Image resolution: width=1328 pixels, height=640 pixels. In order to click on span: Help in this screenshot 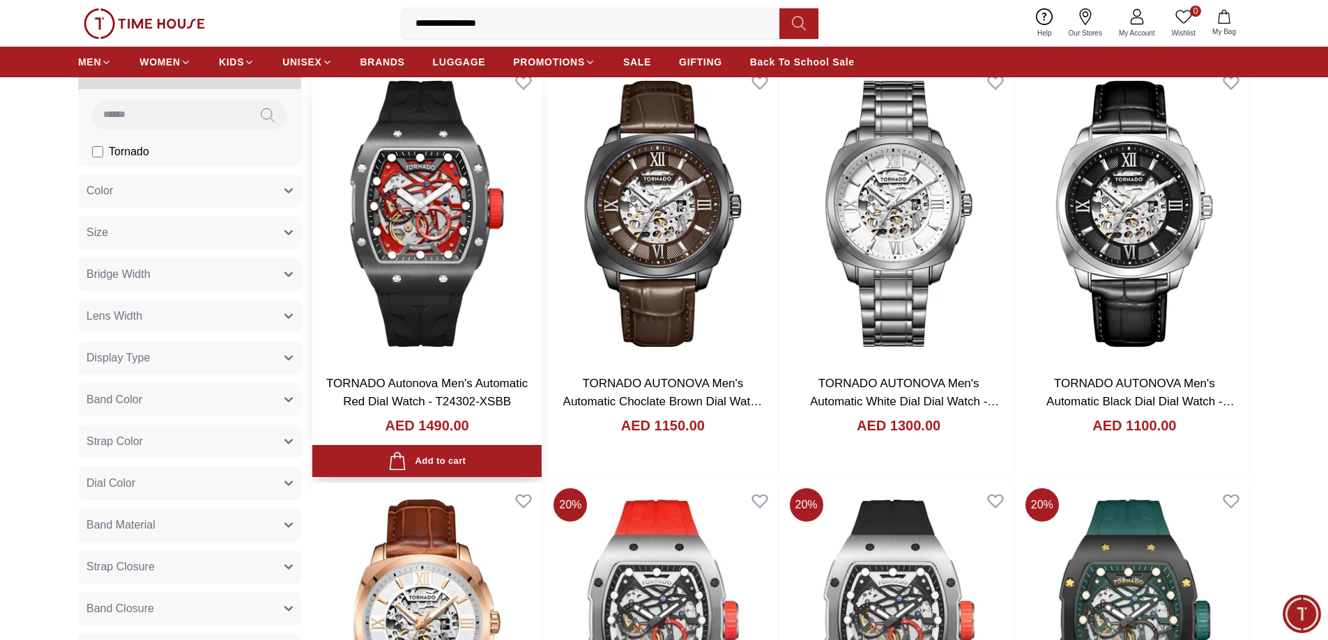, I will do `click(1044, 33)`.